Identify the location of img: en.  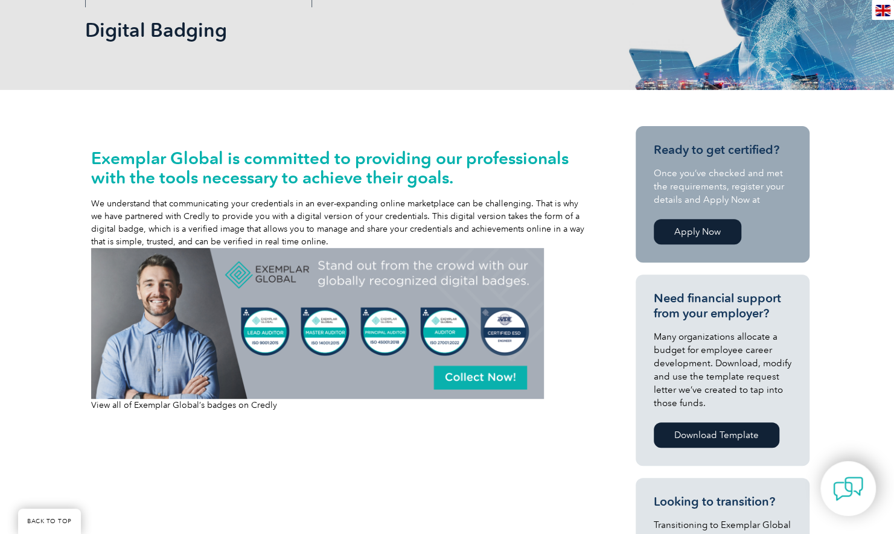
(882, 10).